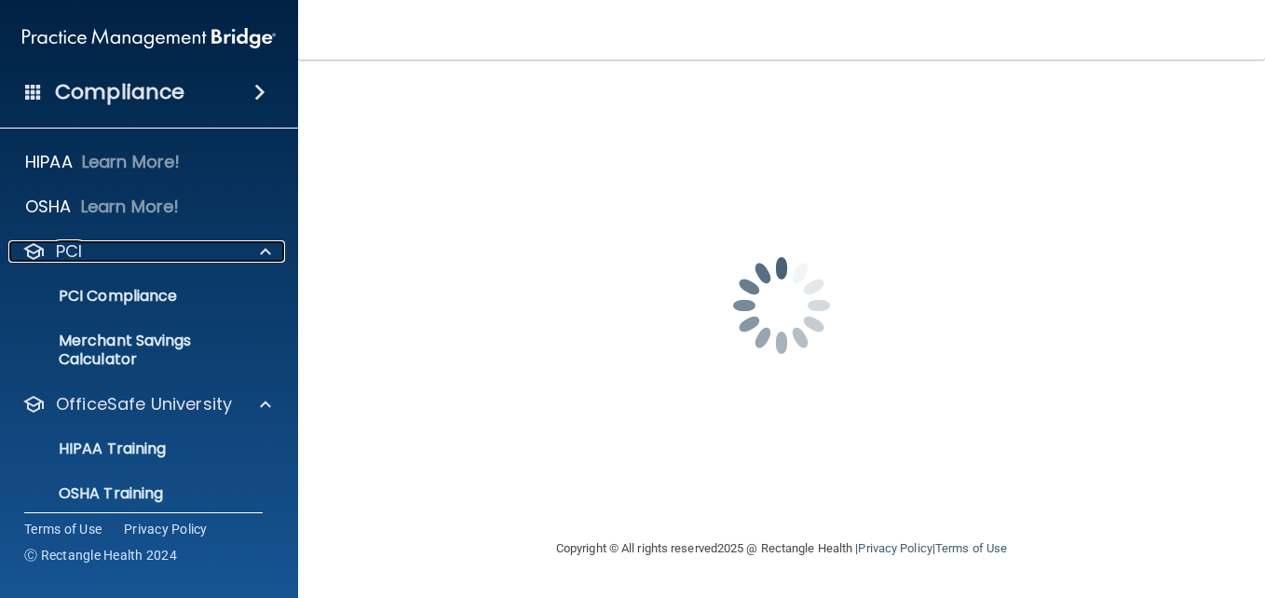 The image size is (1265, 598). Describe the element at coordinates (139, 350) in the screenshot. I see `p: Merchant Savings Calculator` at that location.